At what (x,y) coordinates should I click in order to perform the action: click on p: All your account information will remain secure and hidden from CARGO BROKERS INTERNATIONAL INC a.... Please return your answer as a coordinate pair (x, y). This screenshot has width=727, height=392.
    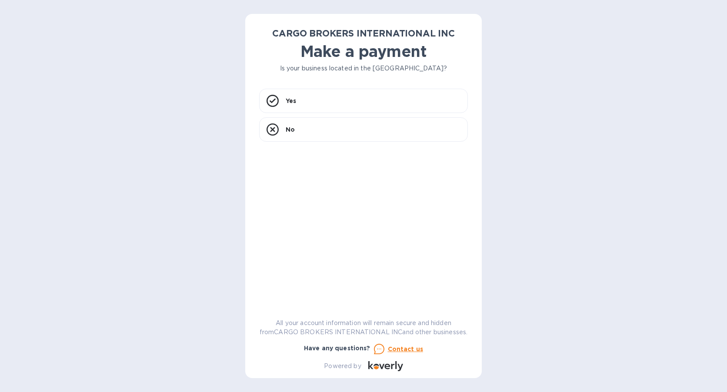
    Looking at the image, I should click on (363, 328).